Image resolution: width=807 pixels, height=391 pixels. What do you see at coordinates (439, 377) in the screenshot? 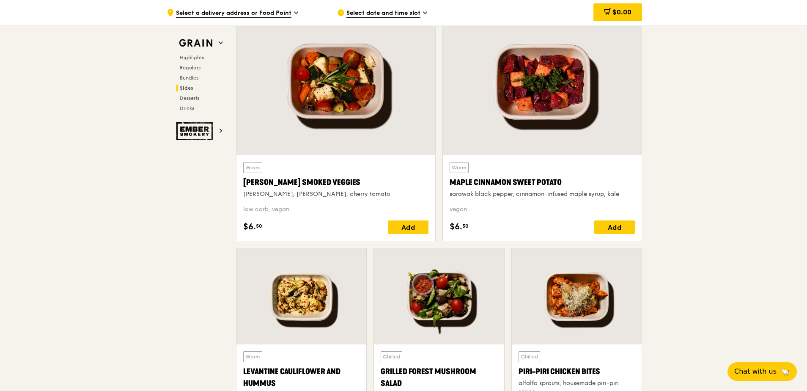
I see `div: Grilled Forest Mushroom Salad` at bounding box center [439, 377].